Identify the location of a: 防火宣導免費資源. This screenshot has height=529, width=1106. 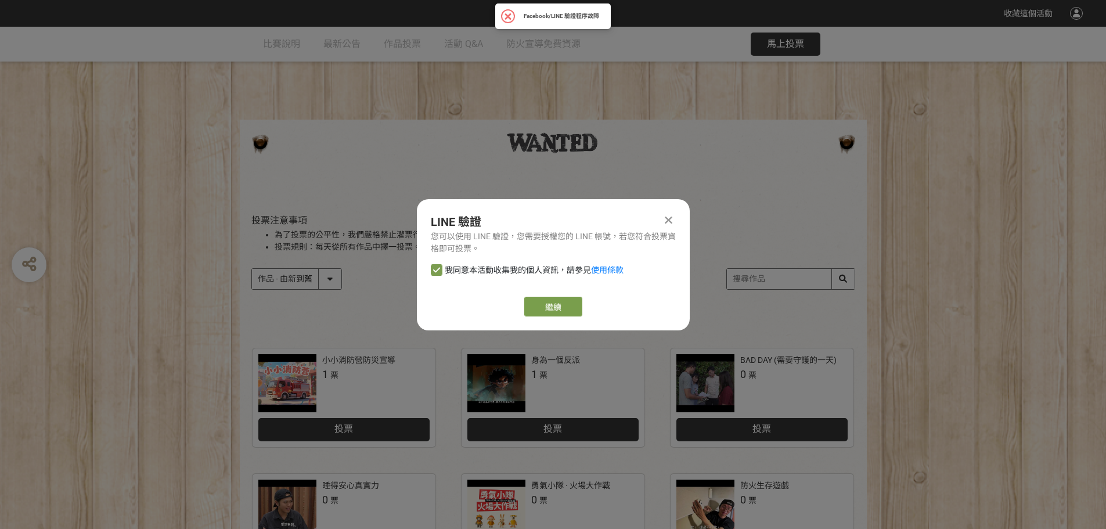
(544, 44).